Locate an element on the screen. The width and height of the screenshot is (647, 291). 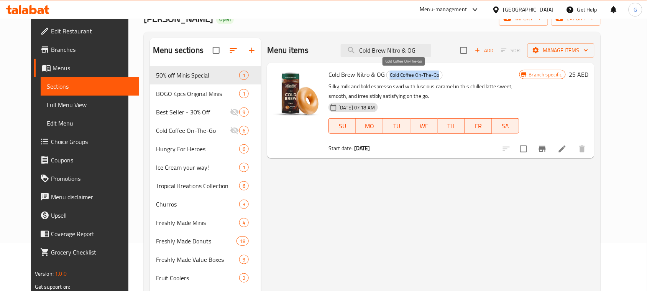
div: Tropical Kreations Collection6 is located at coordinates (205, 186).